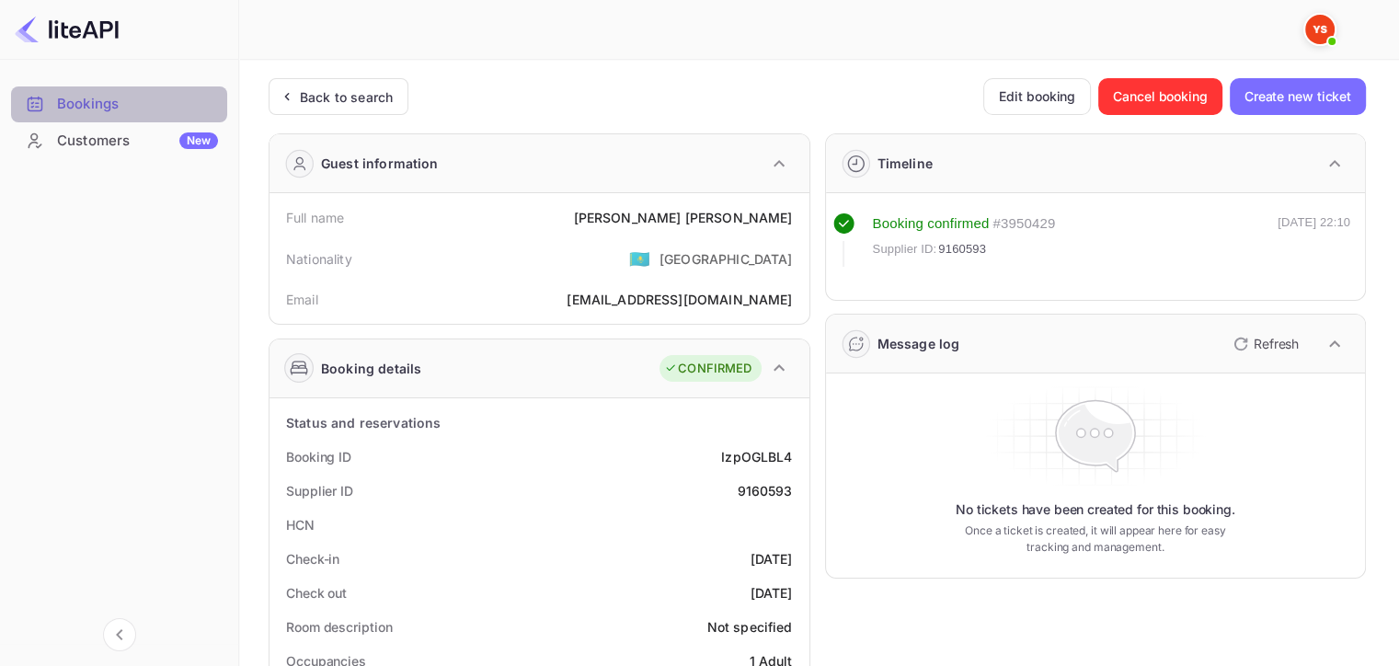 The height and width of the screenshot is (666, 1399). Describe the element at coordinates (318, 456) in the screenshot. I see `div: Booking ID` at that location.